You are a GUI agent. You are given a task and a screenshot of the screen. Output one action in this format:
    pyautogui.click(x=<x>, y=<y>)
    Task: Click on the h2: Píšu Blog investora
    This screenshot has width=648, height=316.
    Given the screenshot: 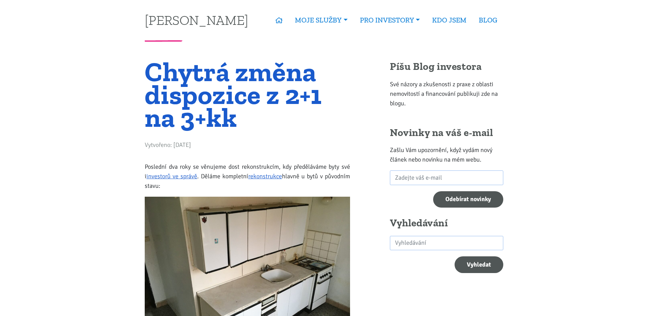 What is the action you would take?
    pyautogui.click(x=447, y=67)
    